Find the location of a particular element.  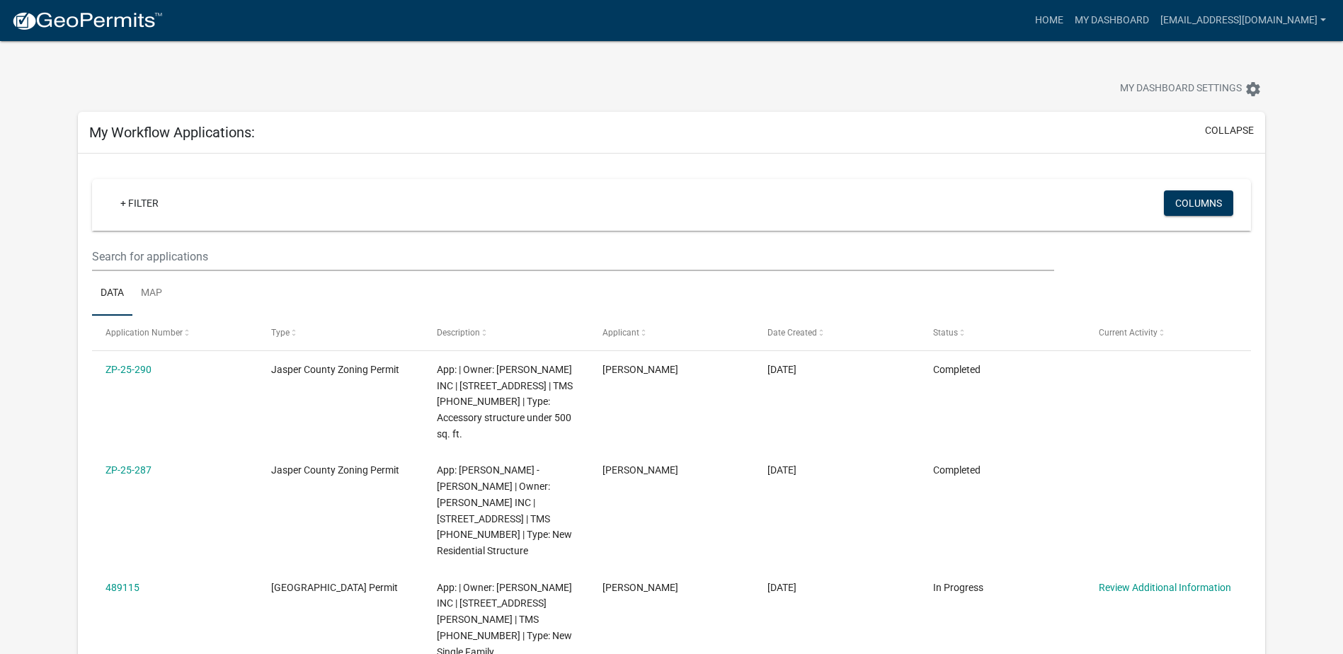

a: Map is located at coordinates (152, 294).